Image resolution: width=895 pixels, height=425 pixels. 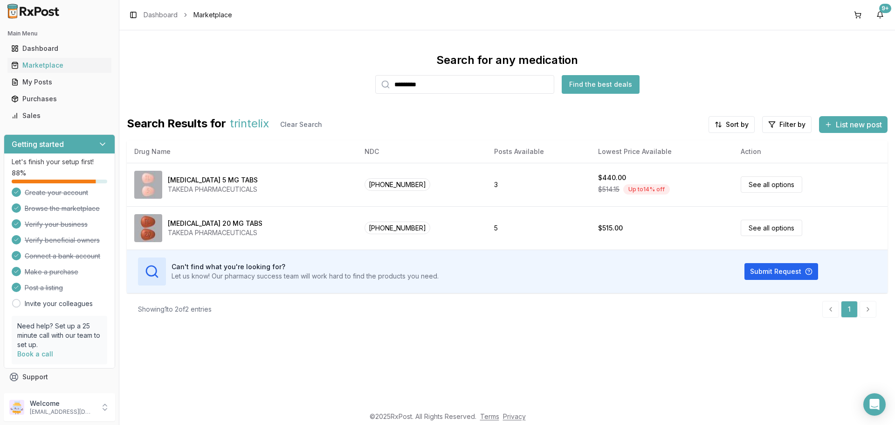 I want to click on button: Sort by, so click(x=732, y=125).